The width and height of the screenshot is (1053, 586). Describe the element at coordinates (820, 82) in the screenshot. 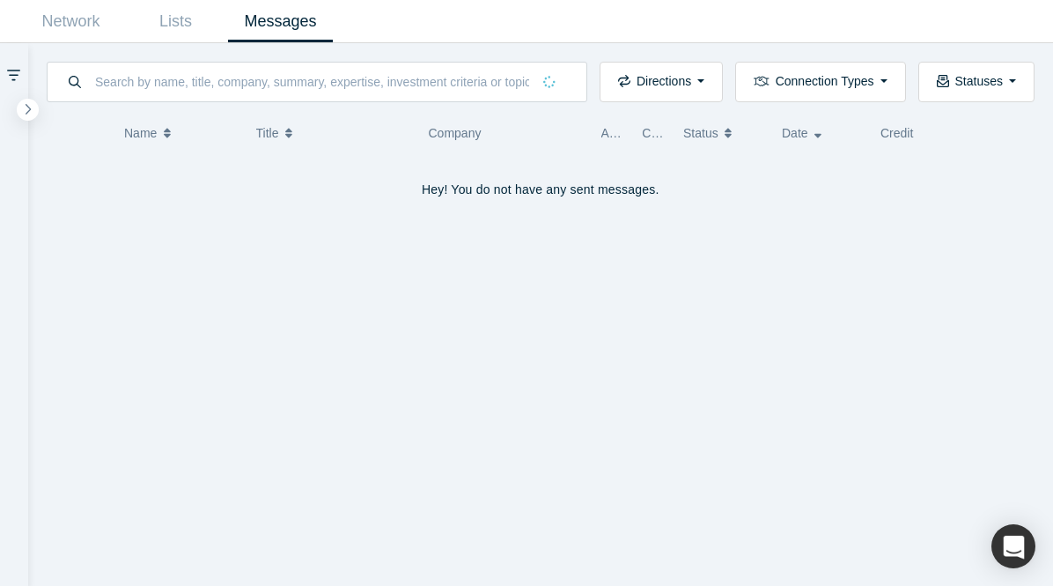

I see `button: Connection Types` at that location.